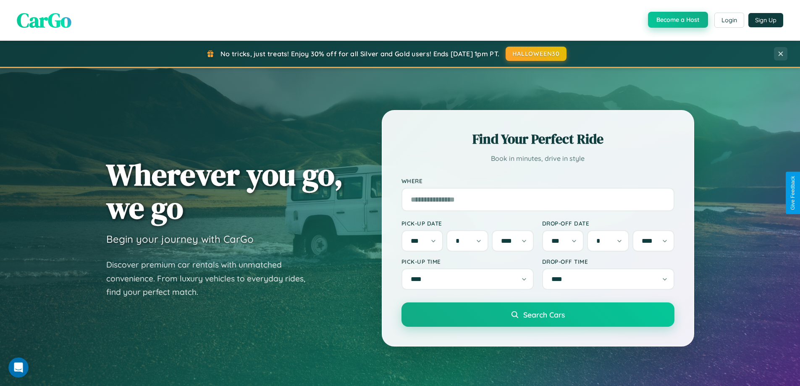 The height and width of the screenshot is (386, 800). I want to click on button: Become a Host, so click(678, 20).